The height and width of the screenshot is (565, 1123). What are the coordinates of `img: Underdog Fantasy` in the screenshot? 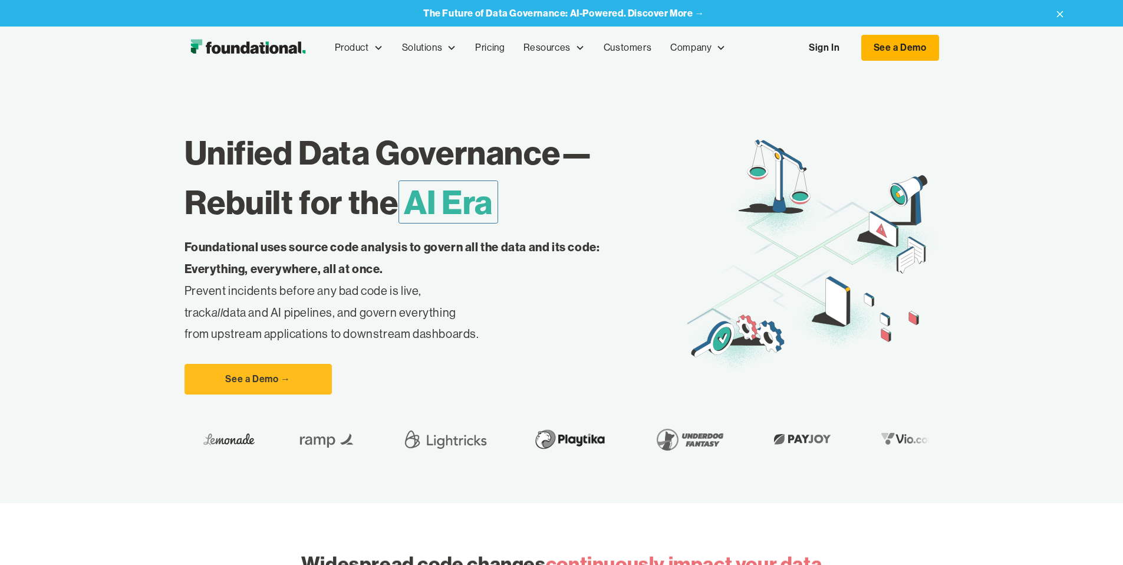 It's located at (690, 439).